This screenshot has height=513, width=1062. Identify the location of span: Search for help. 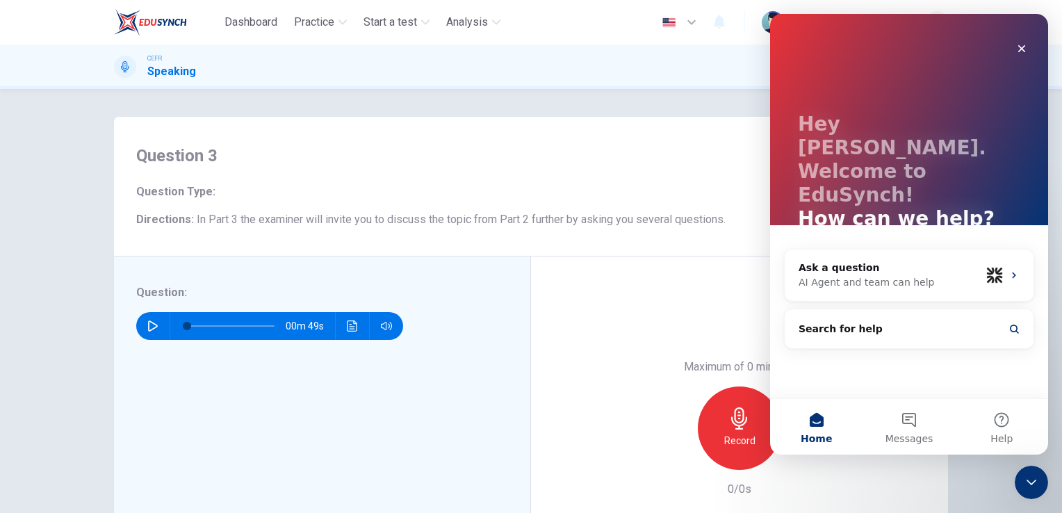
(70, 315).